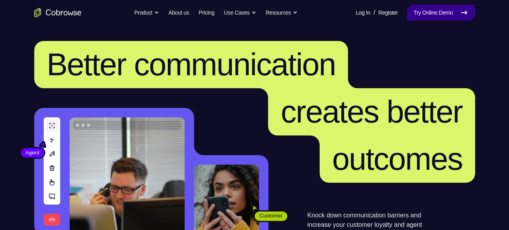 Image resolution: width=509 pixels, height=230 pixels. What do you see at coordinates (146, 13) in the screenshot?
I see `button: Product` at bounding box center [146, 13].